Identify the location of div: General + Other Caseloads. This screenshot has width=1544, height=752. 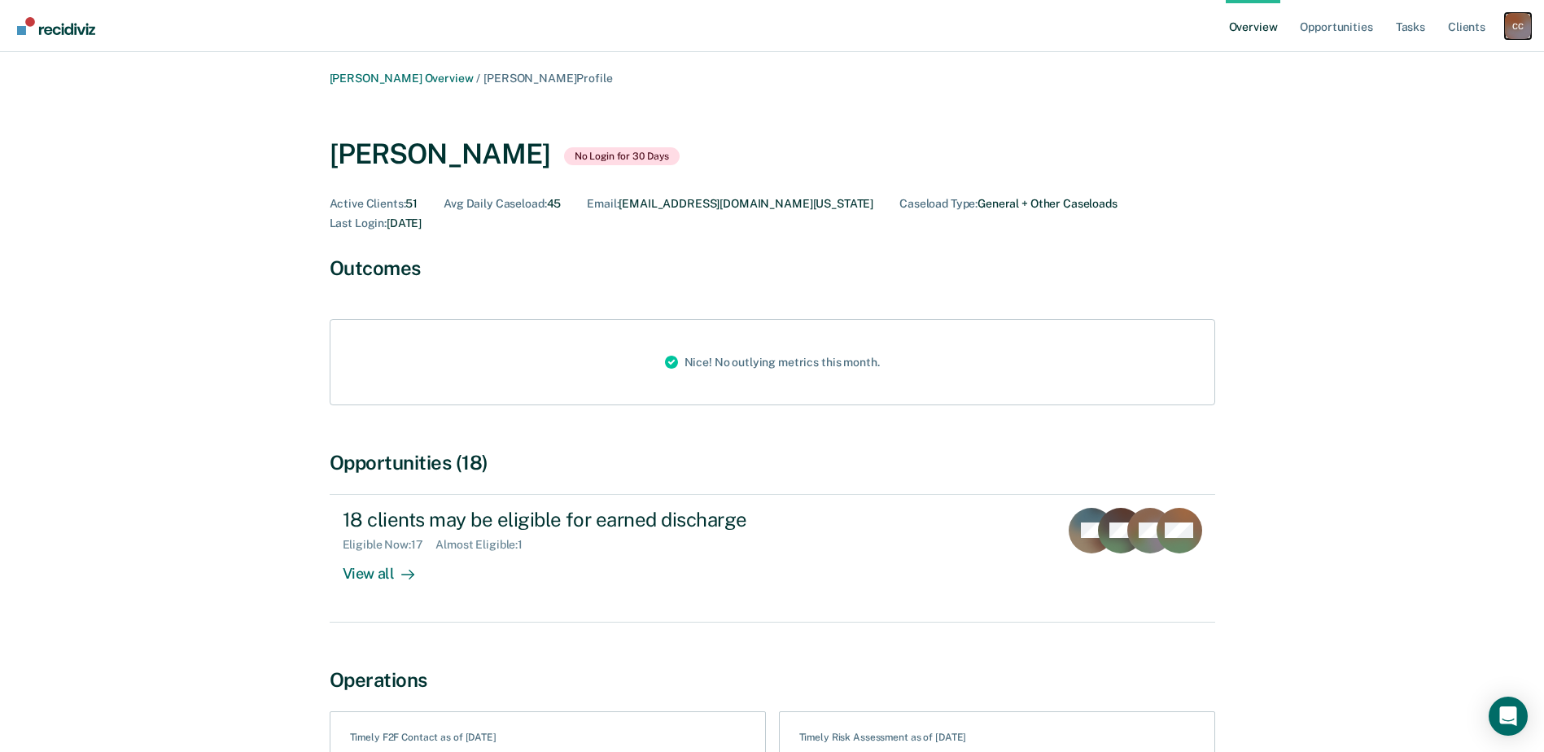
(1008, 203).